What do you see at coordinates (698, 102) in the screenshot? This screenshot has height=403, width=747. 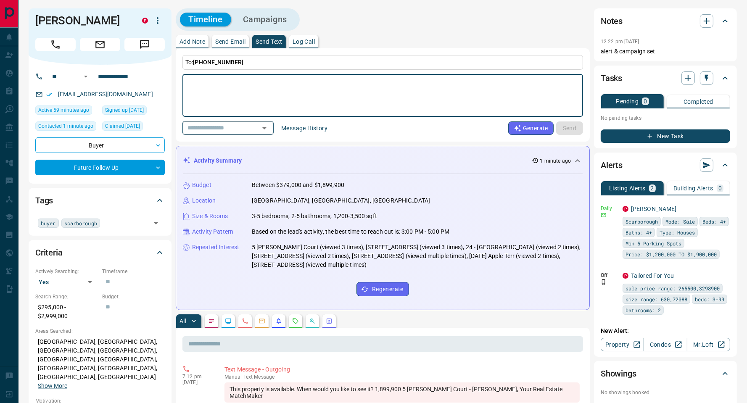 I see `p: Completed` at bounding box center [698, 102].